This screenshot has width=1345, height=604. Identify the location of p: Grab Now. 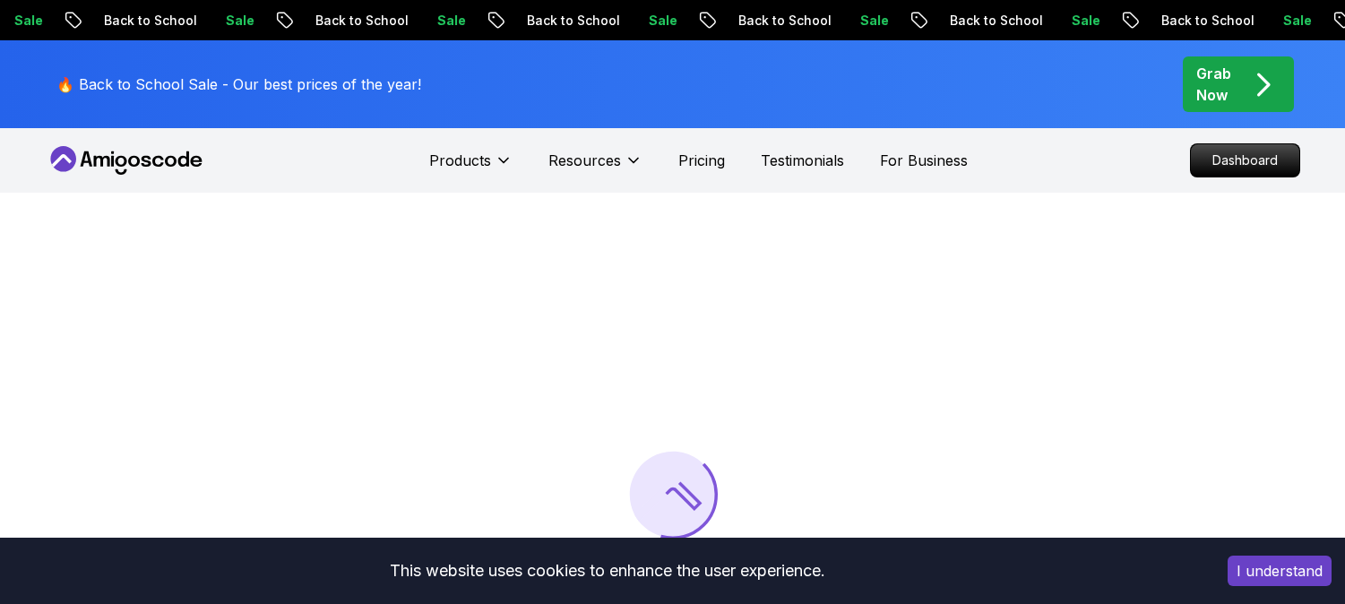
(1213, 84).